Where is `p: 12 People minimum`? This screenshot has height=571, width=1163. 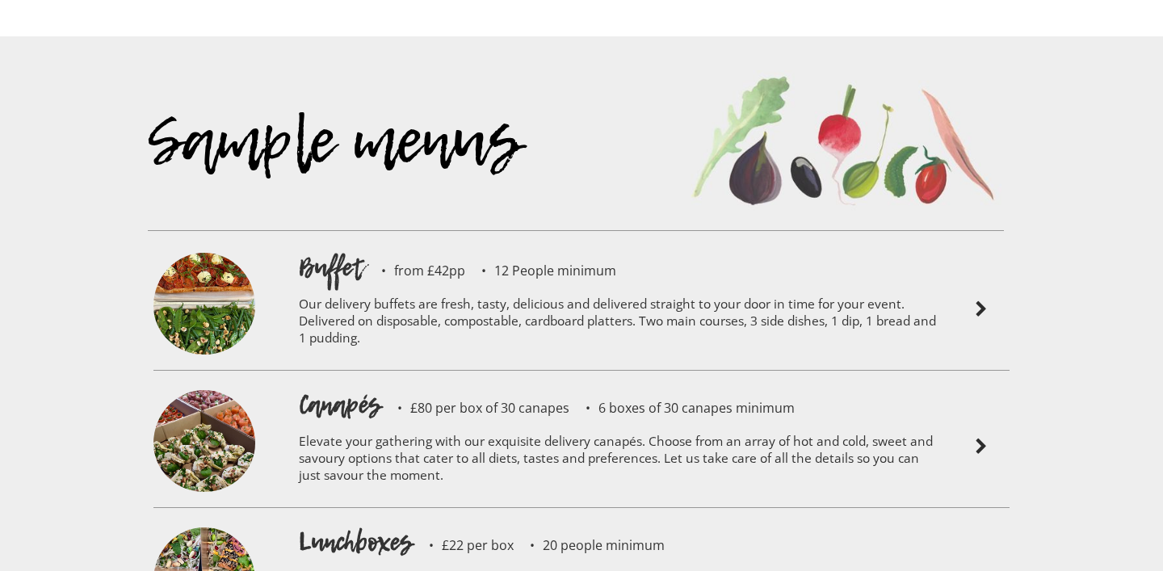 p: 12 People minimum is located at coordinates (540, 271).